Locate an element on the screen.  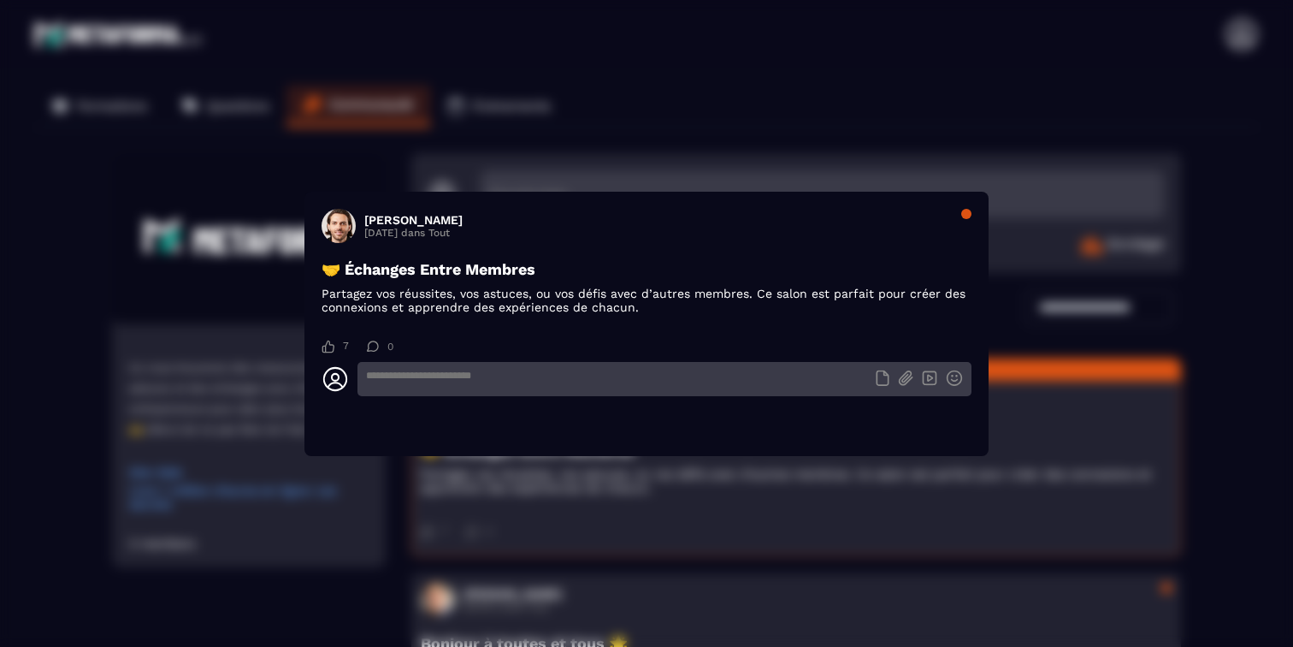
span: 0 is located at coordinates (390, 346).